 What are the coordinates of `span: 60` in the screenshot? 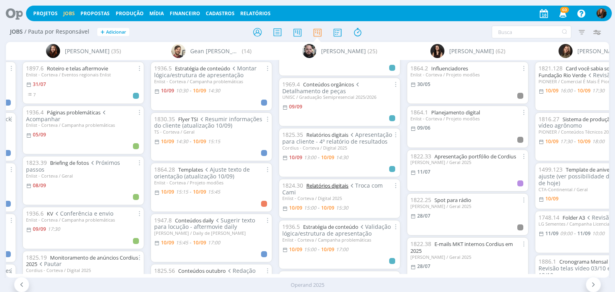 It's located at (565, 10).